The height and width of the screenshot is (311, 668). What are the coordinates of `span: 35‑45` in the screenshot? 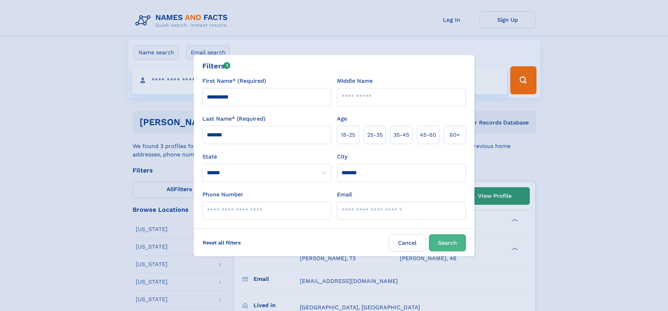 It's located at (401, 135).